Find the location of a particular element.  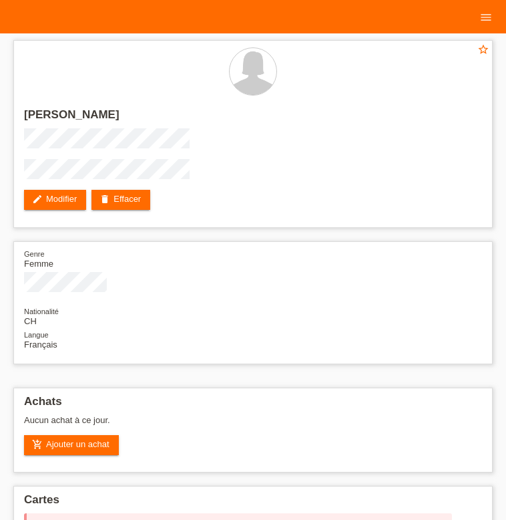

a: add_shopping_cartAjouter un achat is located at coordinates (71, 445).